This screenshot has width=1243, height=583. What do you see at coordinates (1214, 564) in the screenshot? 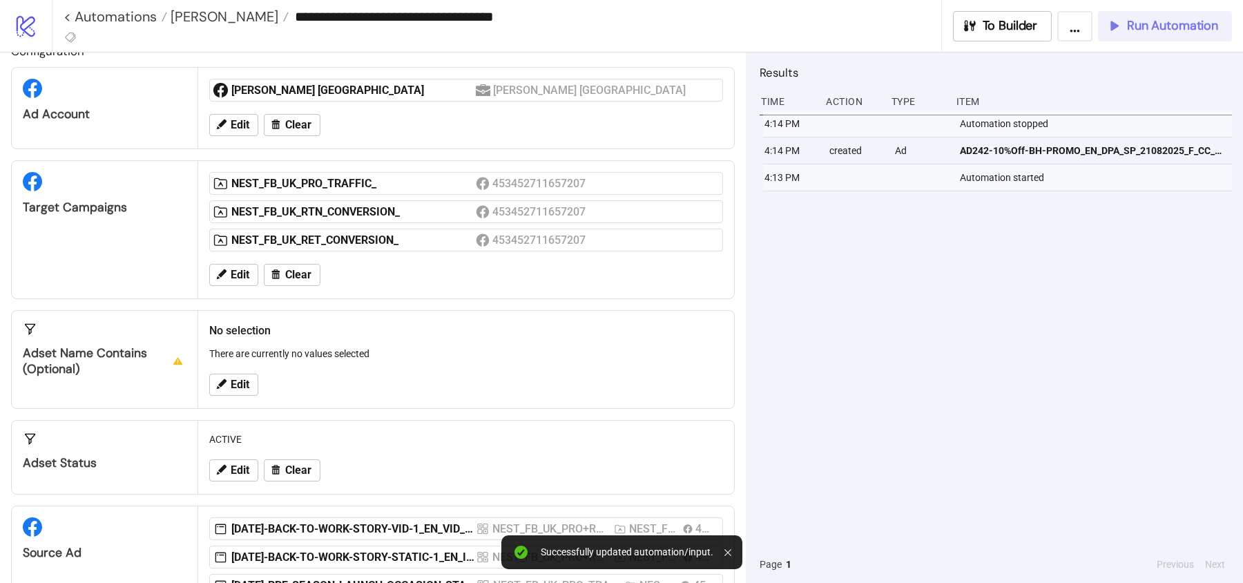
I see `button: Next` at bounding box center [1214, 564].